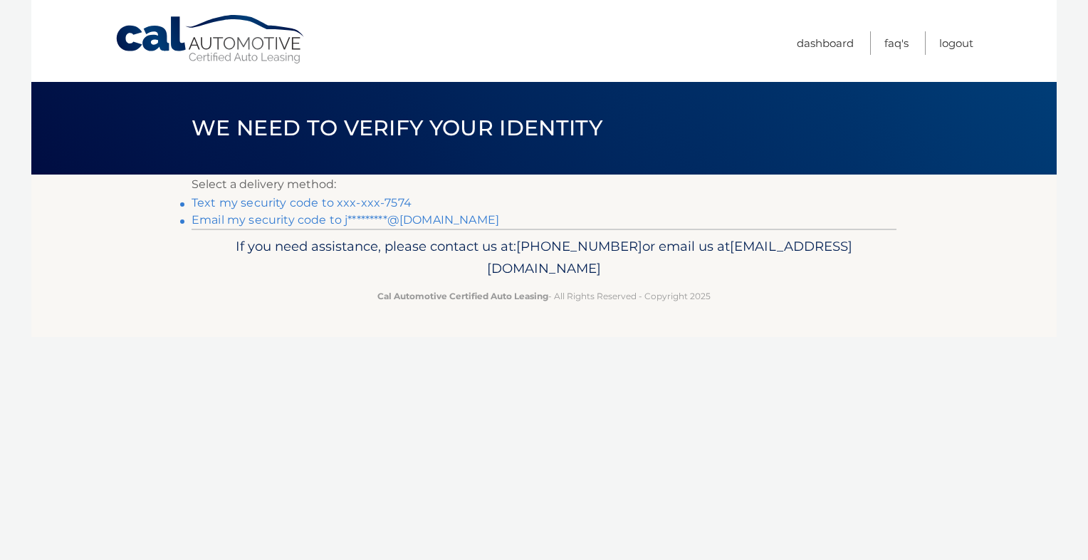 Image resolution: width=1088 pixels, height=560 pixels. Describe the element at coordinates (463, 295) in the screenshot. I see `strong: Cal Automotive Certified Auto Leasing` at that location.